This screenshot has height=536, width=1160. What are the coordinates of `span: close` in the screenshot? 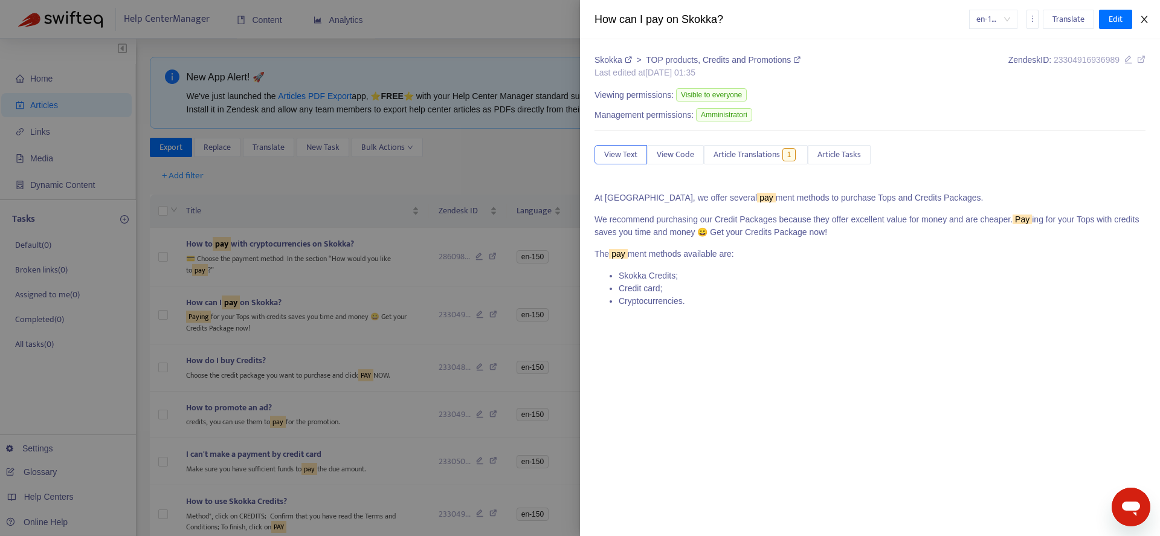 It's located at (1144, 19).